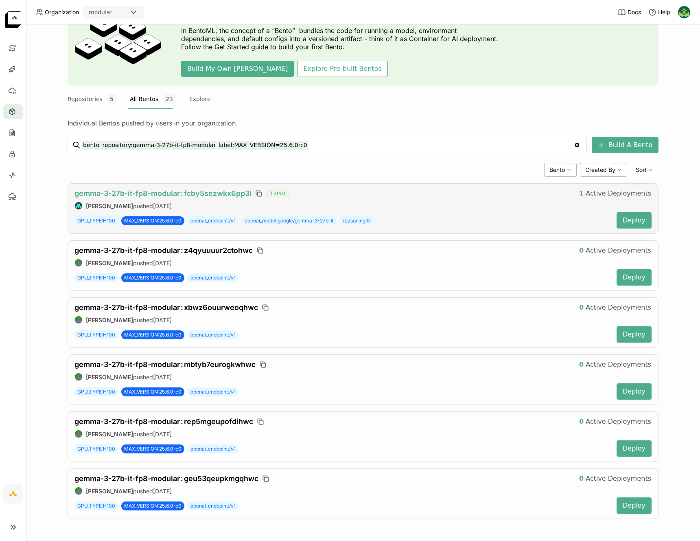  I want to click on button: Explore, so click(200, 99).